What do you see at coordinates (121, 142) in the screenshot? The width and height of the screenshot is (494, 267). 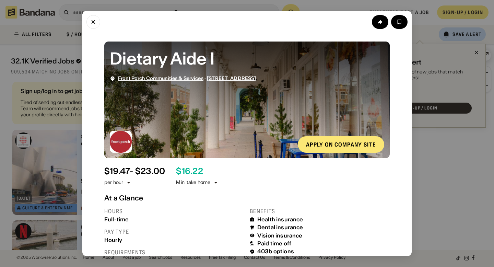 I see `img: Front Porch Communities & Services logo` at bounding box center [121, 142].